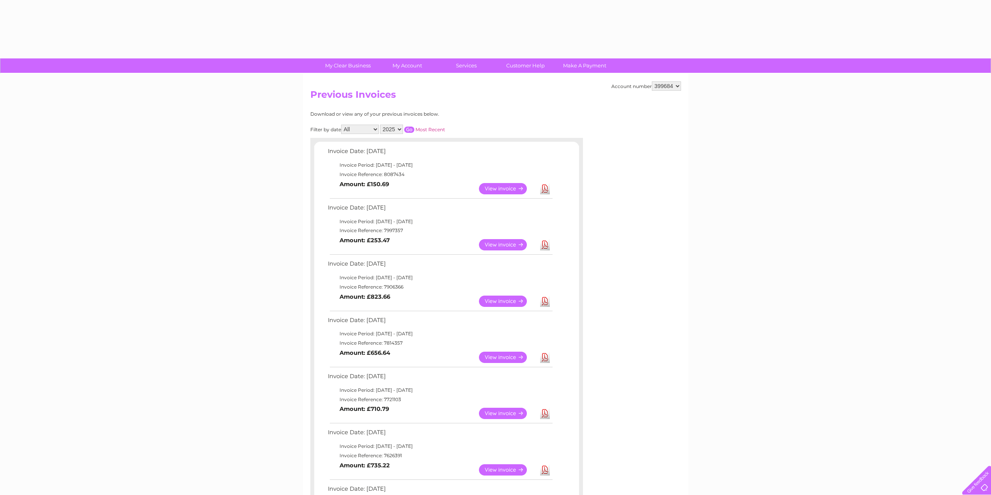 This screenshot has width=991, height=495. Describe the element at coordinates (439, 455) in the screenshot. I see `td: Invoice Reference: 7626391` at that location.